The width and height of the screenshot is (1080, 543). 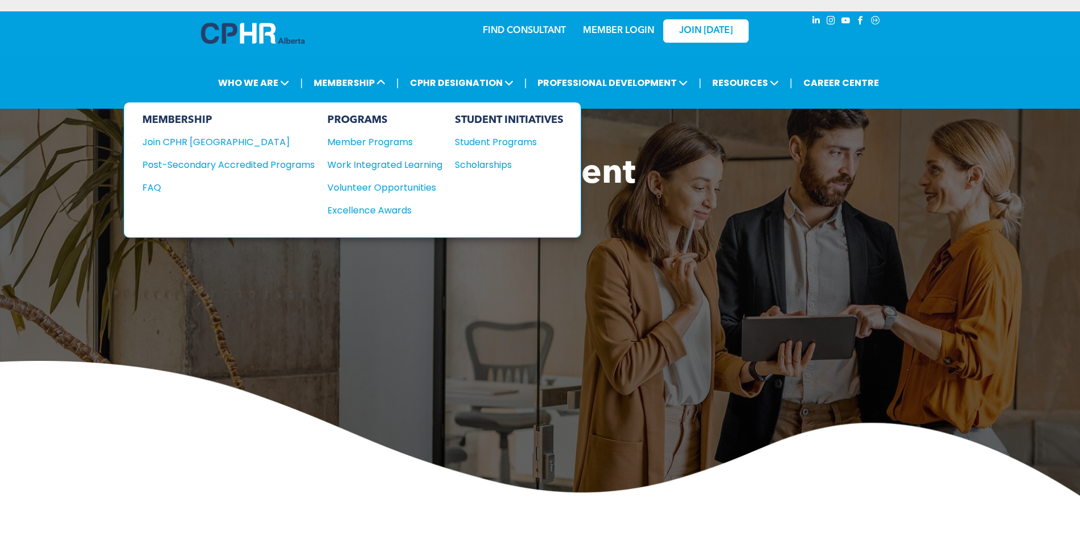 I want to click on span: CPHR DESIGNATION, so click(x=462, y=83).